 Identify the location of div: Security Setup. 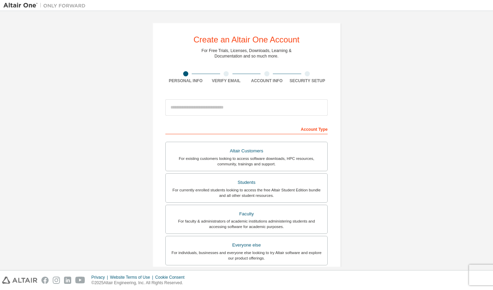
(308, 81).